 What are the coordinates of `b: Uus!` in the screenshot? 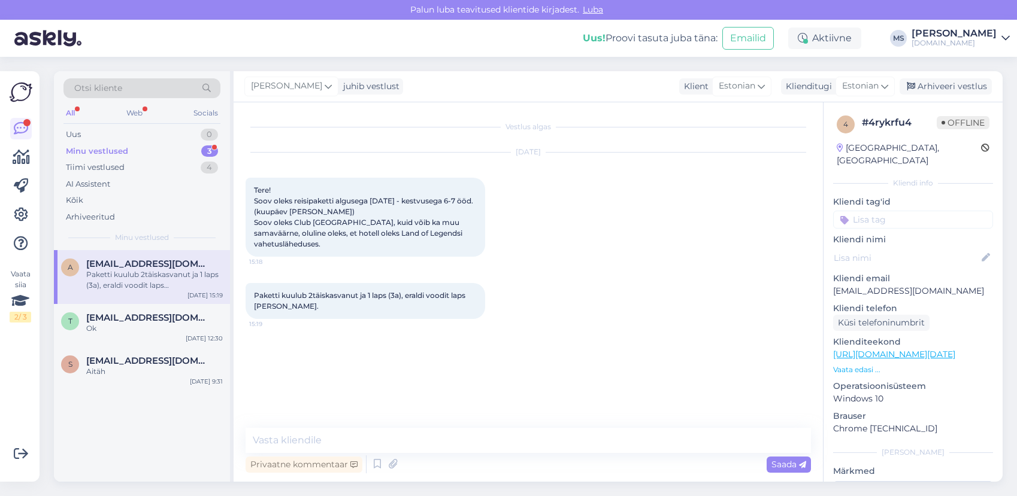 It's located at (594, 38).